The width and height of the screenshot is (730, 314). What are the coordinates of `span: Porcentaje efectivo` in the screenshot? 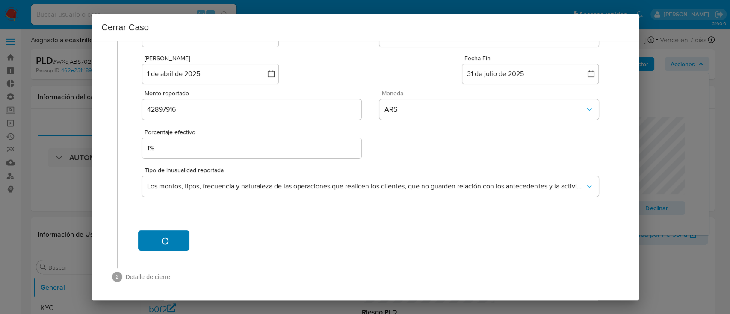 It's located at (254, 132).